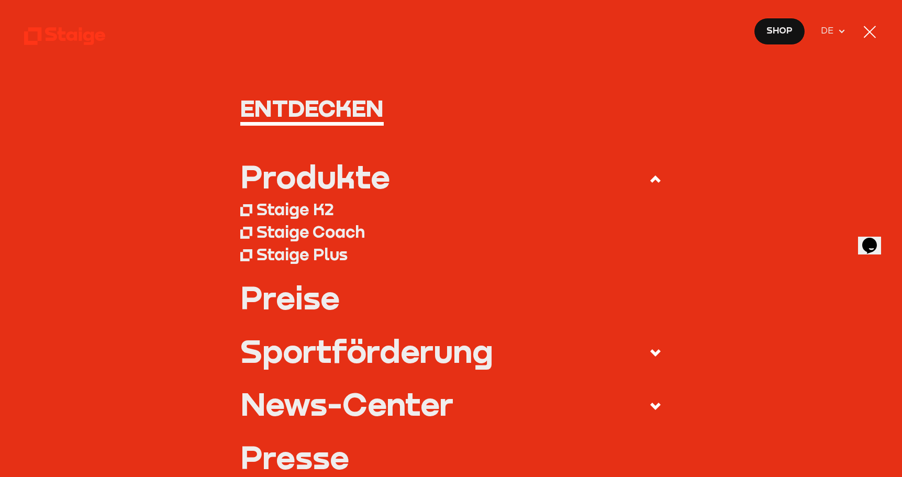 The width and height of the screenshot is (902, 477). What do you see at coordinates (450, 456) in the screenshot?
I see `a: Presse` at bounding box center [450, 456].